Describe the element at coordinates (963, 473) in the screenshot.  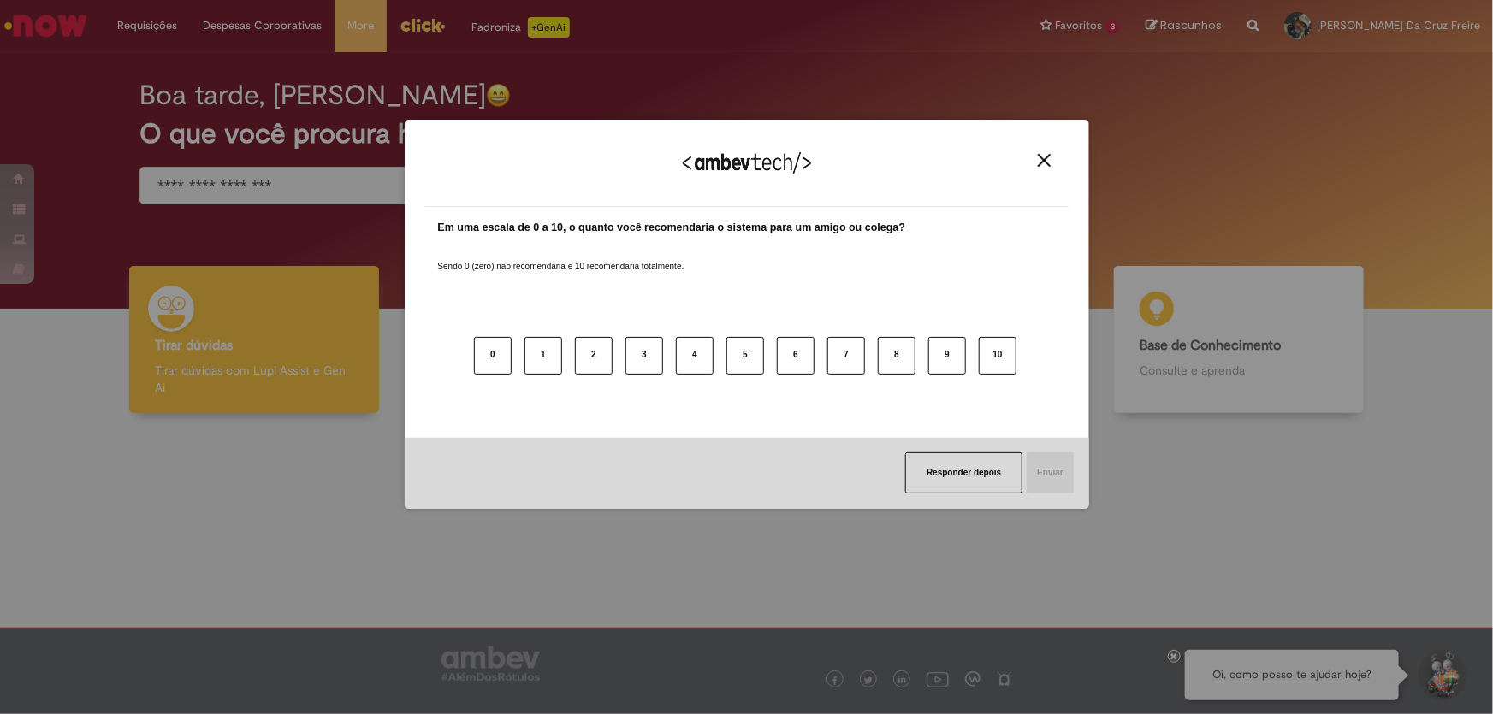
I see `button: Responder depois` at that location.